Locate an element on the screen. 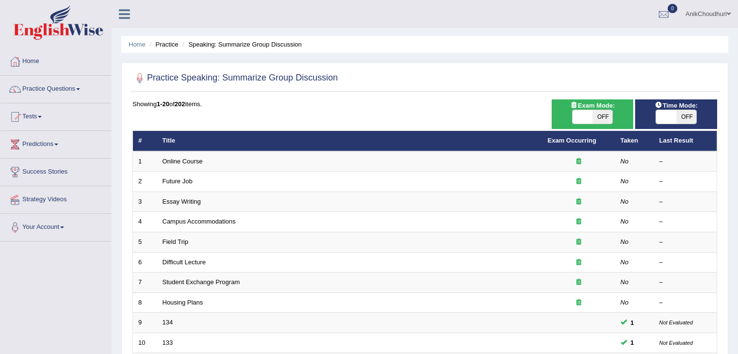 The height and width of the screenshot is (354, 738). div: Show exams occurring in exams is located at coordinates (592, 114).